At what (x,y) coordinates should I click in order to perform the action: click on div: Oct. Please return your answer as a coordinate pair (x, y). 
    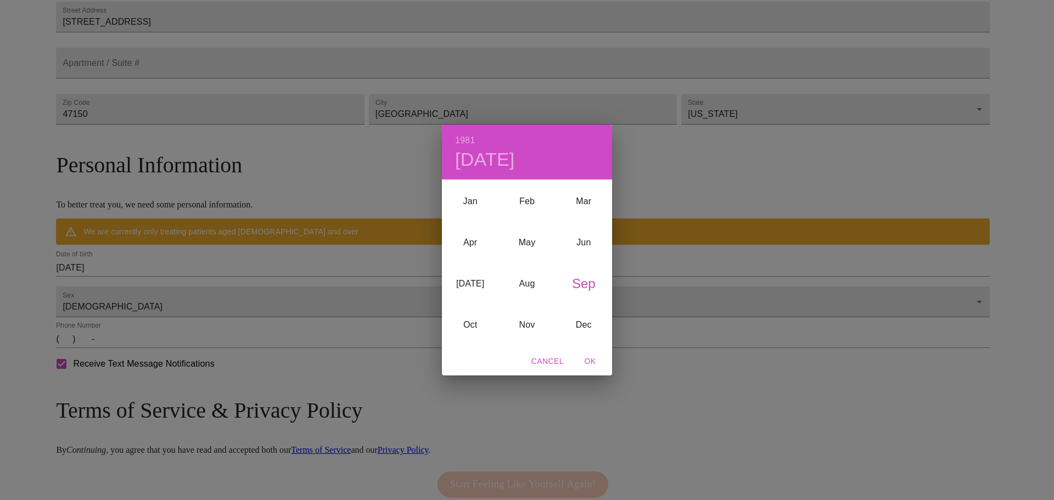
    Looking at the image, I should click on (470, 324).